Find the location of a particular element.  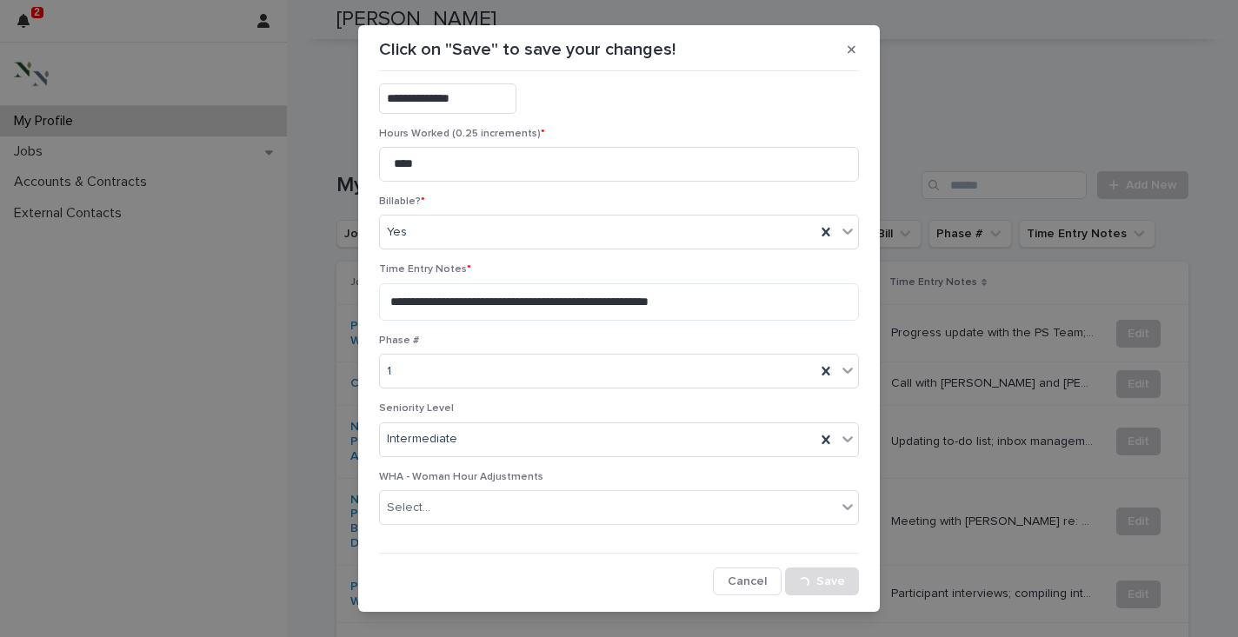

span: Phase # is located at coordinates (399, 341).